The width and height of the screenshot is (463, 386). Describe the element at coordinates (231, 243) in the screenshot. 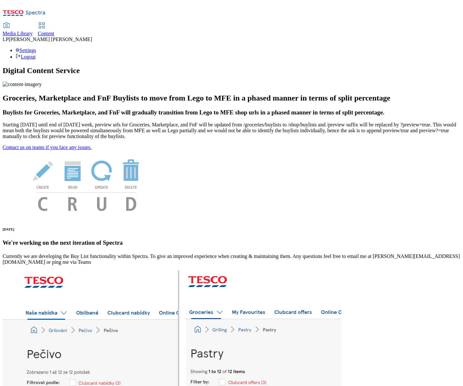

I see `h3: We're working on the next iteration of Spectra` at that location.